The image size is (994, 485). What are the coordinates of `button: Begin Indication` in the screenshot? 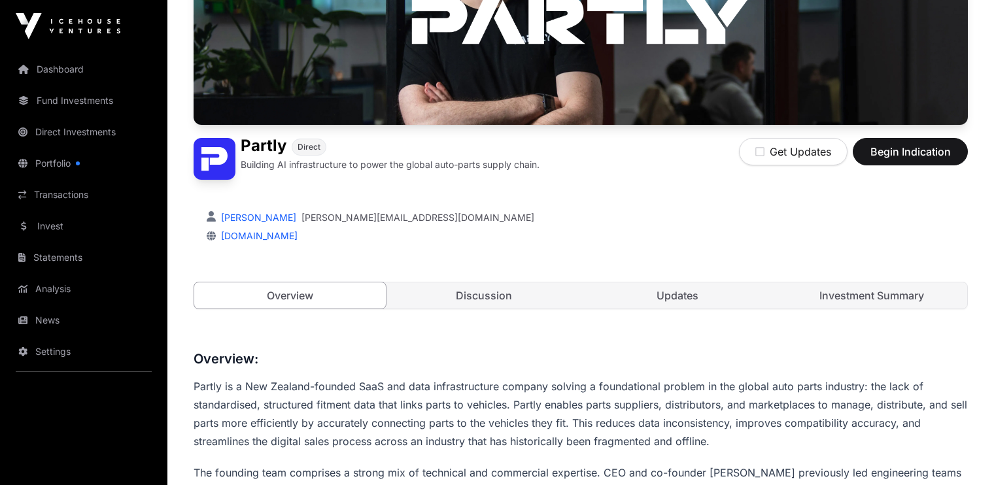 It's located at (910, 152).